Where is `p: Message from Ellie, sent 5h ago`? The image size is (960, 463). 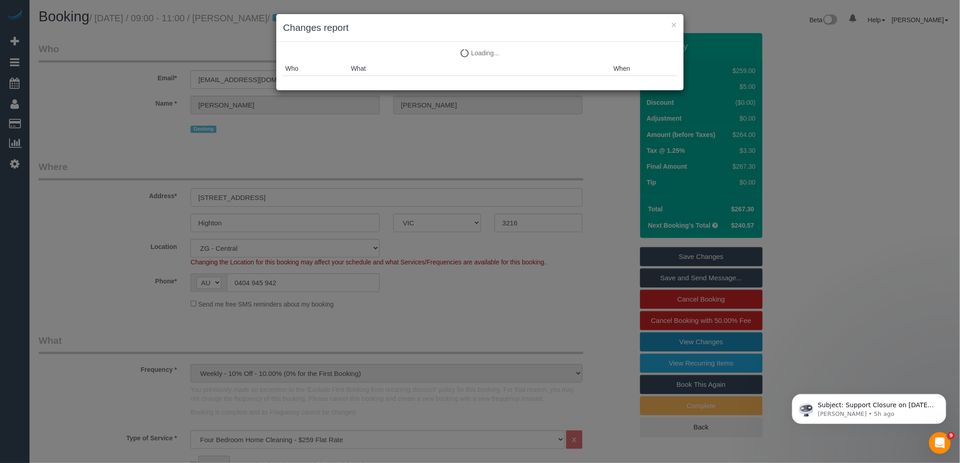
p: Message from Ellie, sent 5h ago is located at coordinates (98, 39).